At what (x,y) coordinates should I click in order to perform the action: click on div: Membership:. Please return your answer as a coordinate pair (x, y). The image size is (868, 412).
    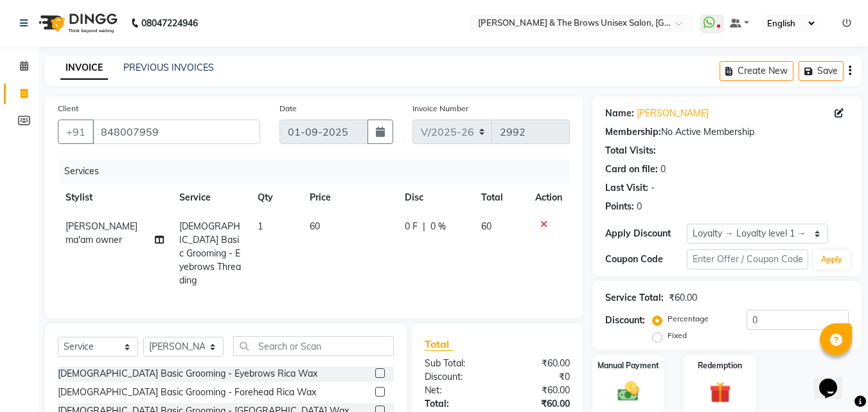
    Looking at the image, I should click on (633, 132).